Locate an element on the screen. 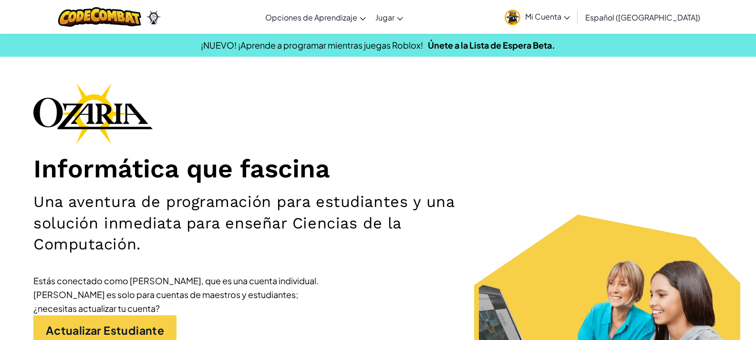 The height and width of the screenshot is (340, 756). h1: Informática que fascina is located at coordinates (378, 169).